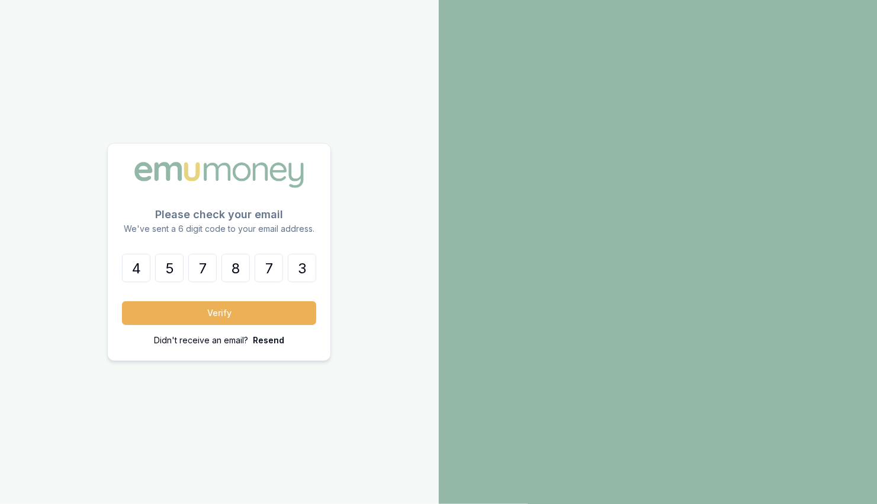 The width and height of the screenshot is (877, 504). What do you see at coordinates (219, 229) in the screenshot?
I see `p: We've sent a 6 digit code to your email address.` at bounding box center [219, 229].